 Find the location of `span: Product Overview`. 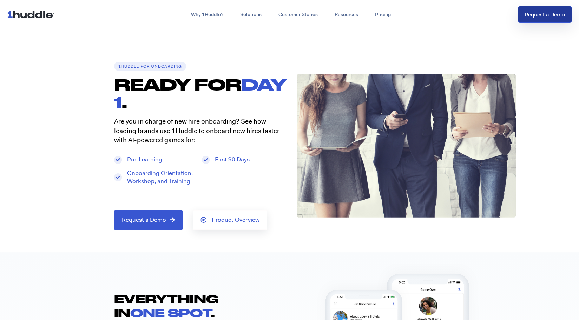

span: Product Overview is located at coordinates (235, 220).